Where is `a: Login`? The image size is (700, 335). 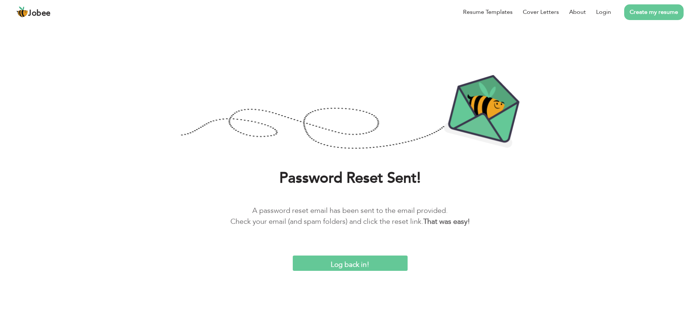 a: Login is located at coordinates (603, 12).